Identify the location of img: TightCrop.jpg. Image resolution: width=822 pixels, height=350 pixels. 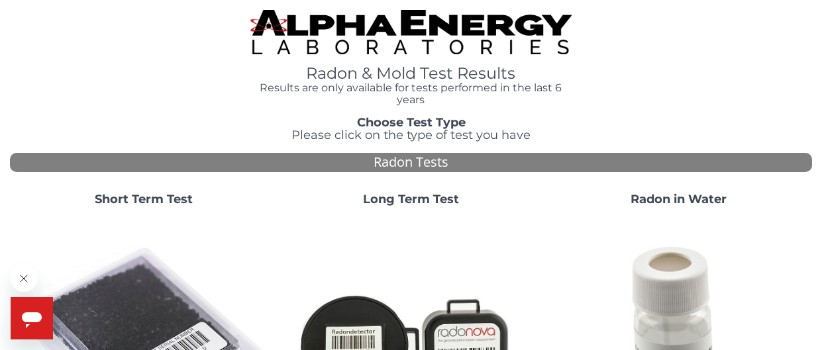
(411, 32).